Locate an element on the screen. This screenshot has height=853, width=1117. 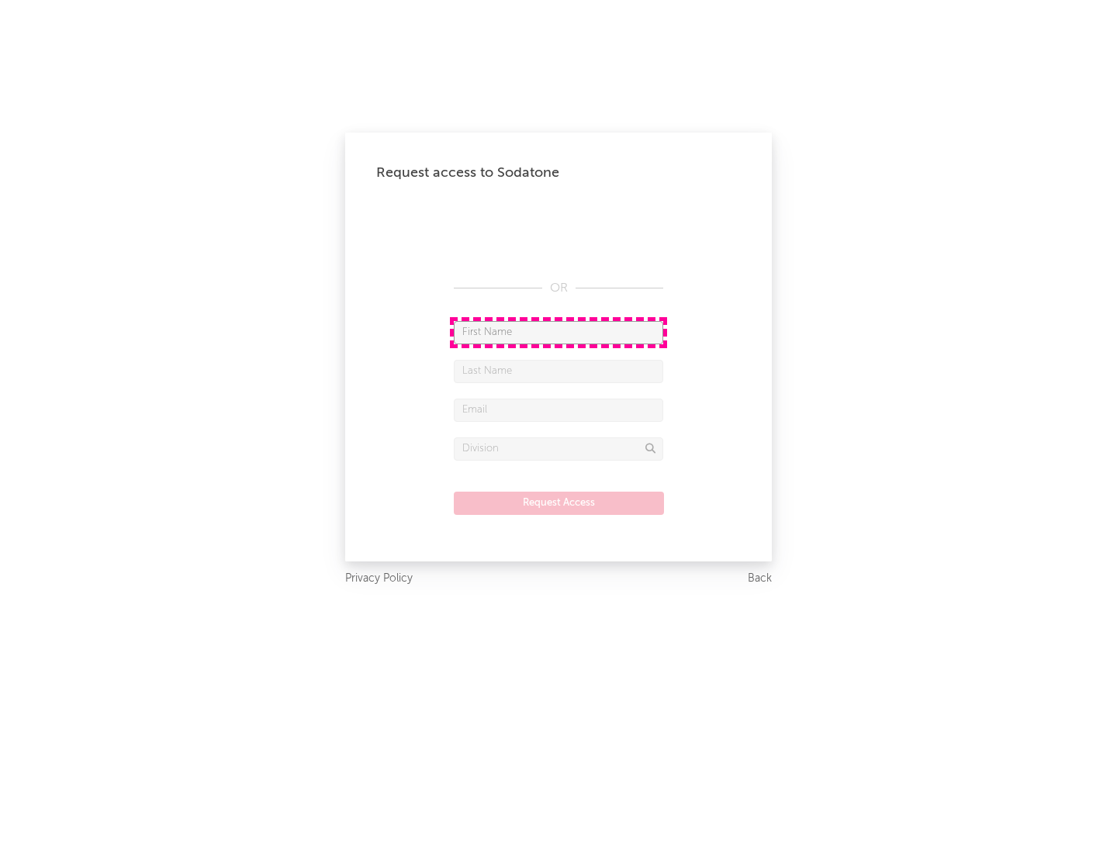
input: Email is located at coordinates (559, 410).